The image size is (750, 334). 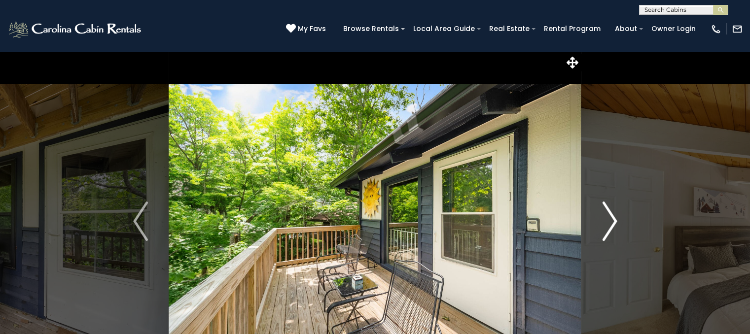 I want to click on img: White-1-2.png, so click(x=75, y=29).